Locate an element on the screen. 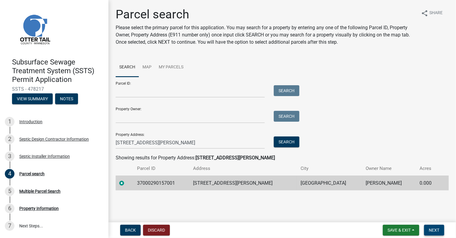 The height and width of the screenshot is (238, 456). button: Next is located at coordinates (434, 230).